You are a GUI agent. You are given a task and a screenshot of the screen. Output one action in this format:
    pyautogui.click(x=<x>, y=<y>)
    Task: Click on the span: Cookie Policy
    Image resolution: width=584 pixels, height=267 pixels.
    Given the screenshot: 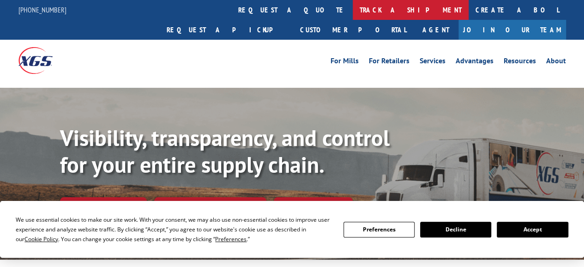 What is the action you would take?
    pyautogui.click(x=41, y=239)
    